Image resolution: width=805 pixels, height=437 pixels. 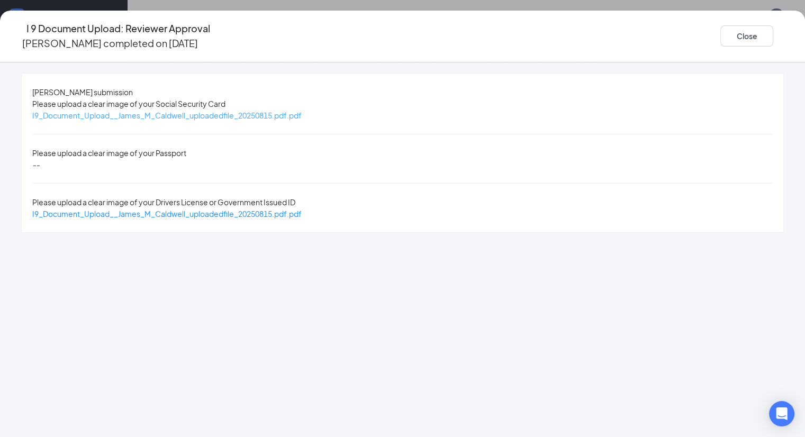 What do you see at coordinates (129, 104) in the screenshot?
I see `span: Please upload a clear image of your Social Security Card` at bounding box center [129, 104].